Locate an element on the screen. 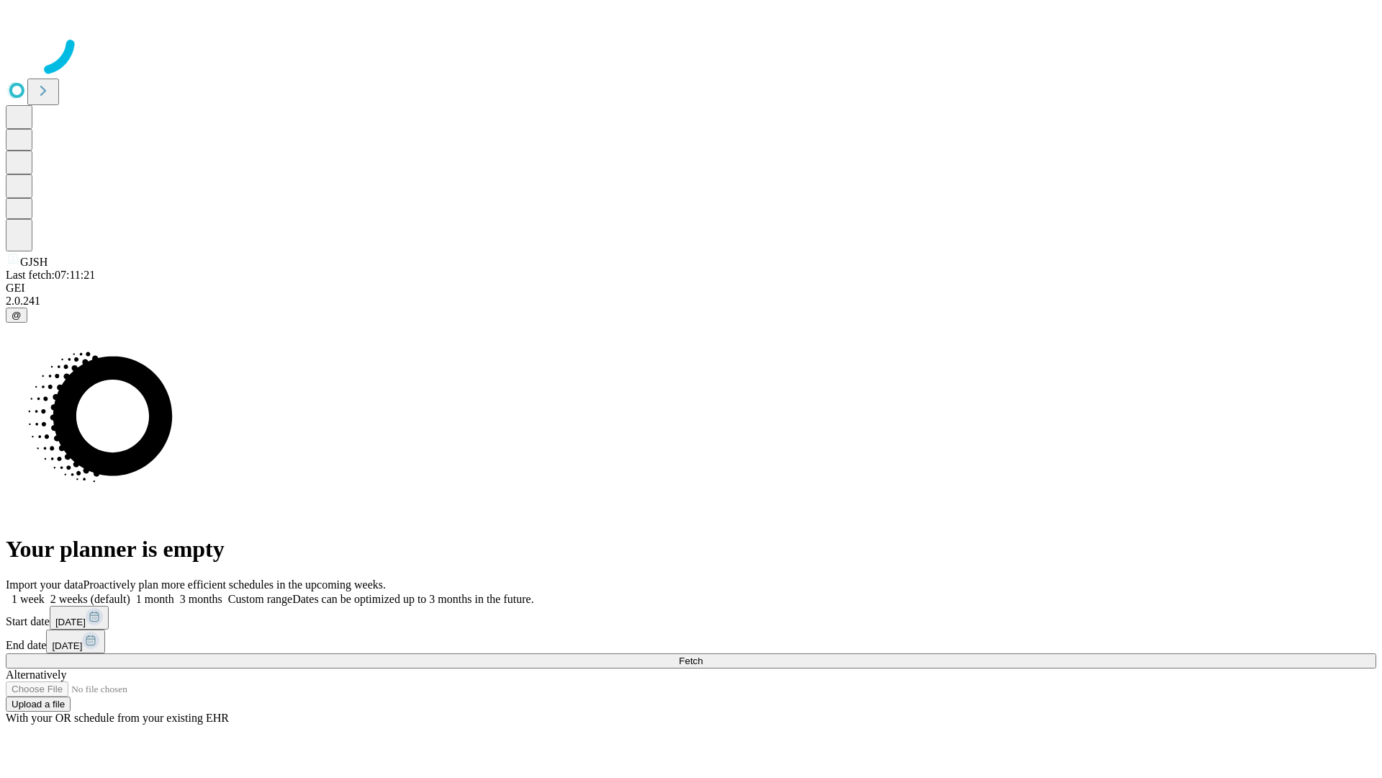 This screenshot has width=1382, height=778. span: Import your data is located at coordinates (45, 584).